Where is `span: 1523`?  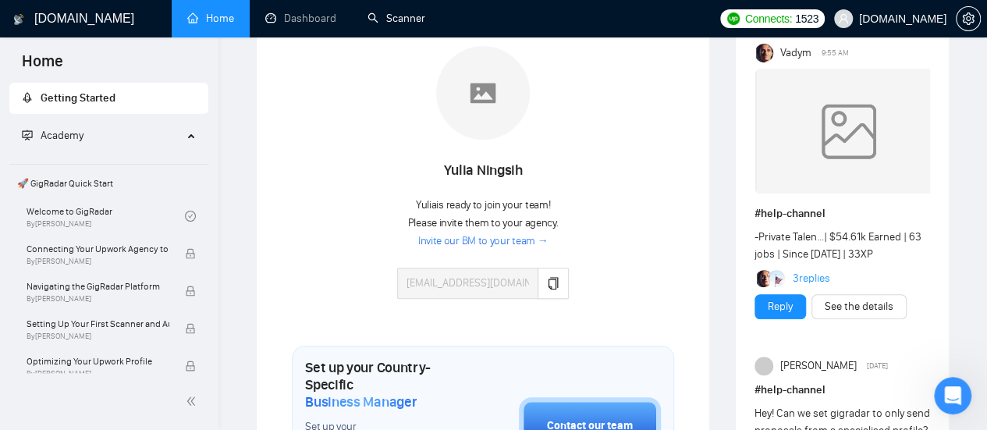 span: 1523 is located at coordinates (807, 19).